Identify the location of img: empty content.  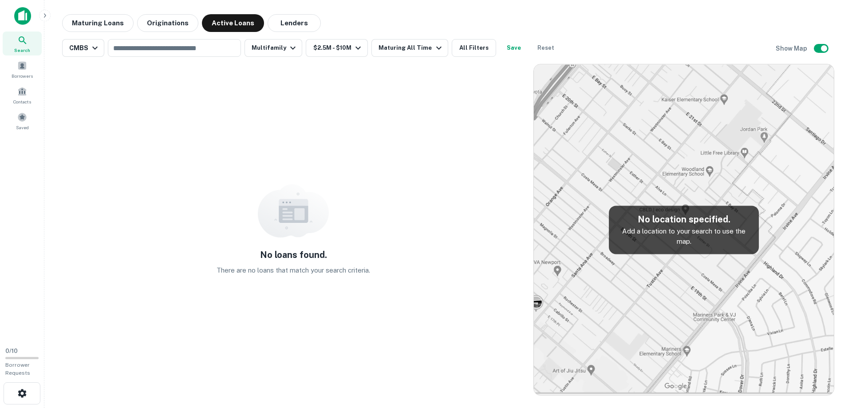
(293, 211).